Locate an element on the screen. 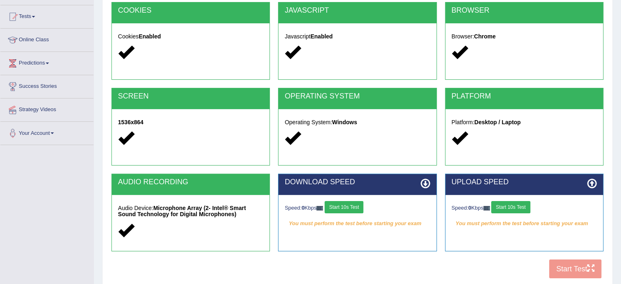  h5: Cookies is located at coordinates (191, 36).